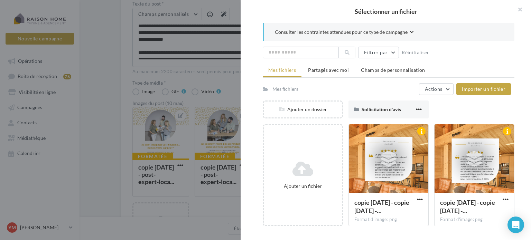  Describe the element at coordinates (393, 70) in the screenshot. I see `span: Champs de personnalisation` at that location.